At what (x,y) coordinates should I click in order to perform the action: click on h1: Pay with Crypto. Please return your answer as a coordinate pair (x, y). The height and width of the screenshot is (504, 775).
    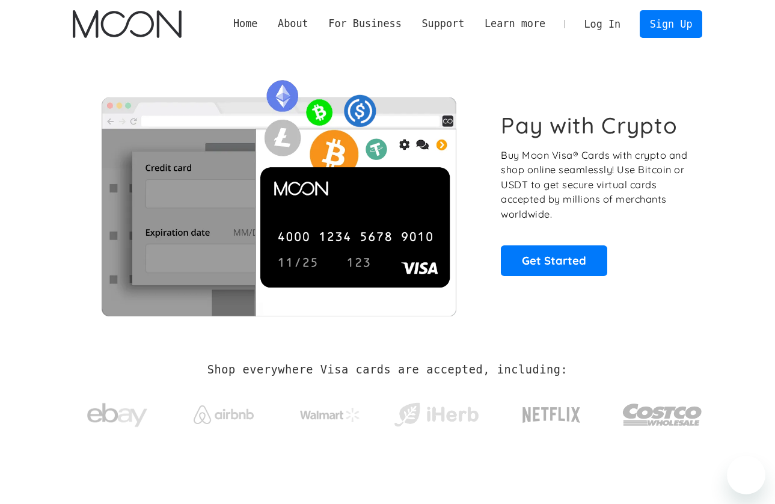
    Looking at the image, I should click on (589, 125).